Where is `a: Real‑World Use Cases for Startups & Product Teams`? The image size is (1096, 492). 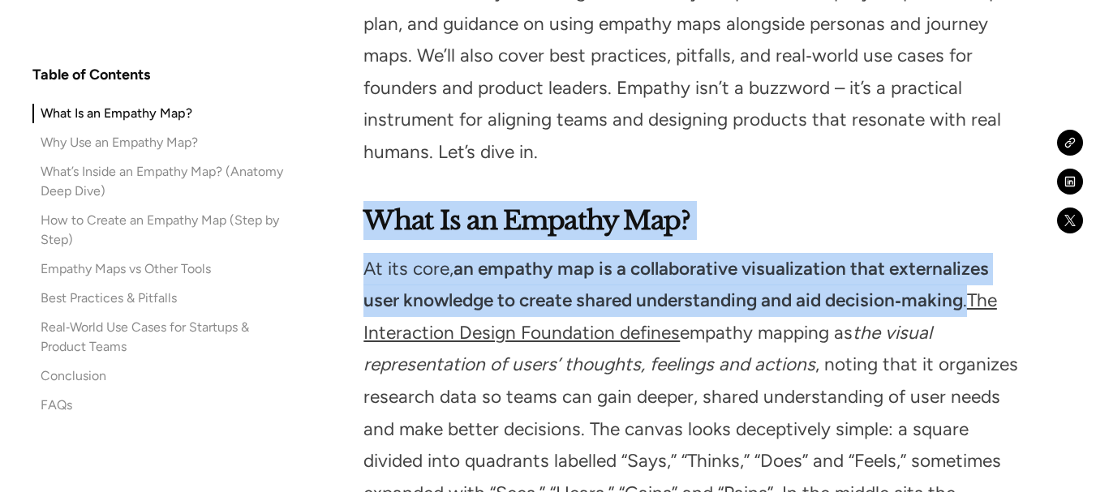 a: Real‑World Use Cases for Startups & Product Teams is located at coordinates (161, 337).